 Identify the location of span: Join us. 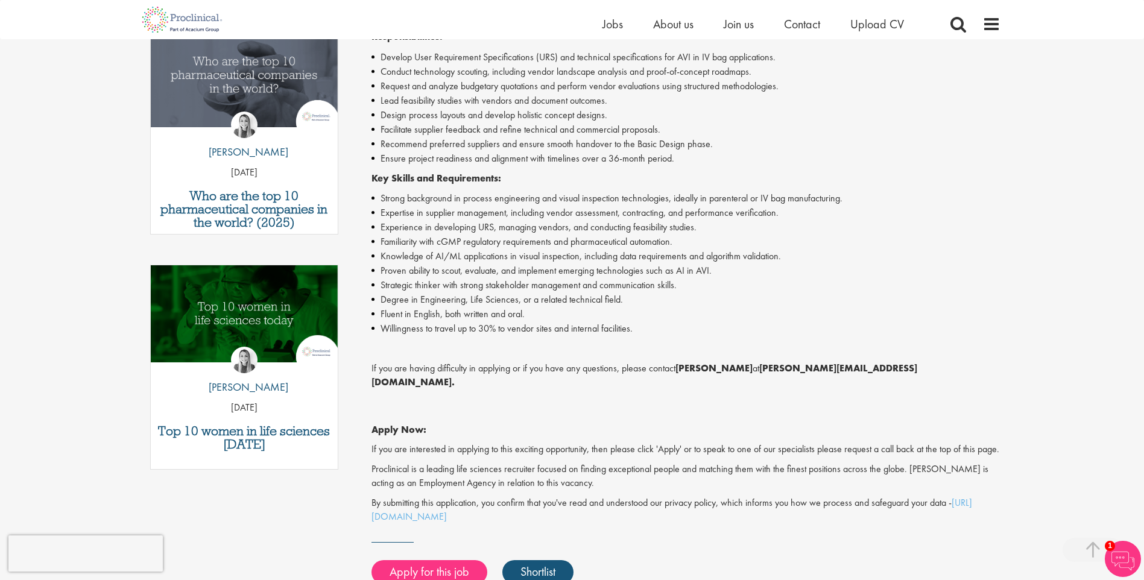
(738, 24).